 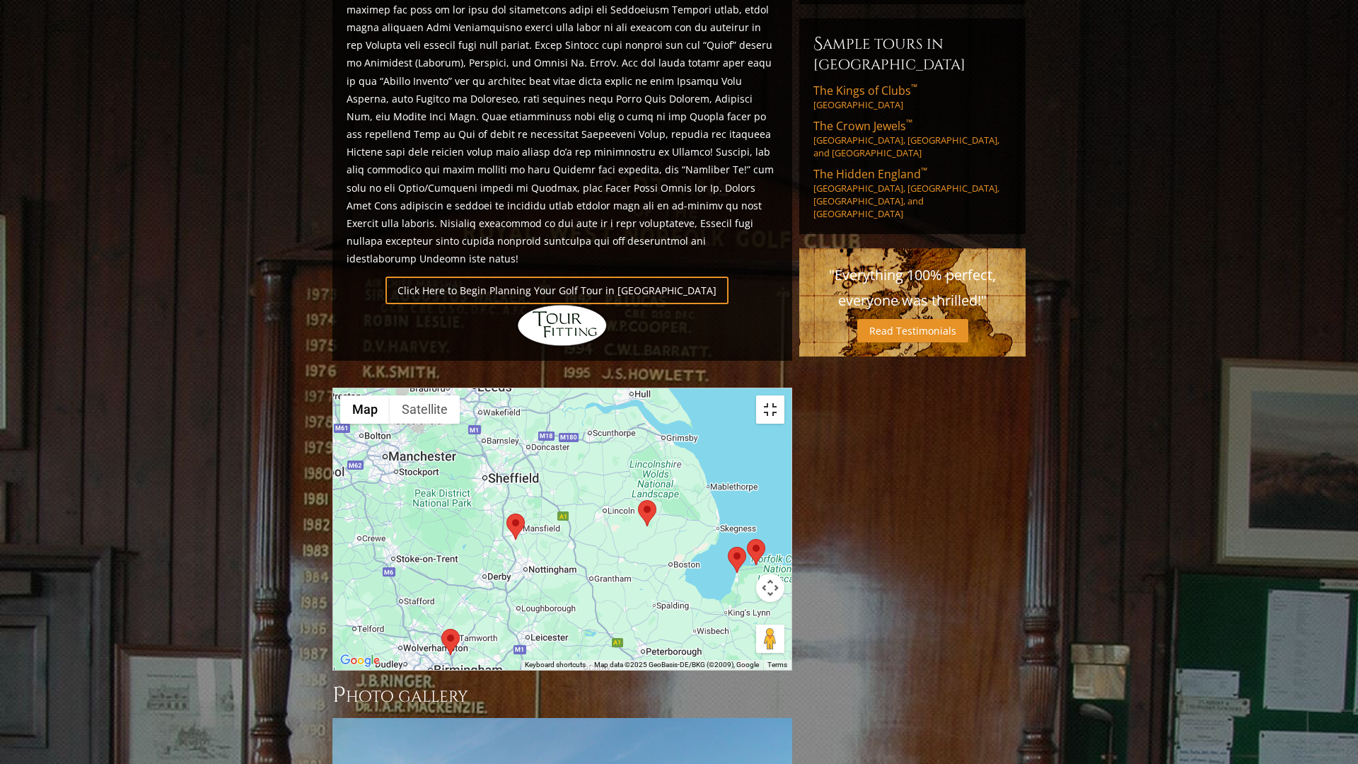 What do you see at coordinates (865, 91) in the screenshot?
I see `span: The Kings of Clubs` at bounding box center [865, 91].